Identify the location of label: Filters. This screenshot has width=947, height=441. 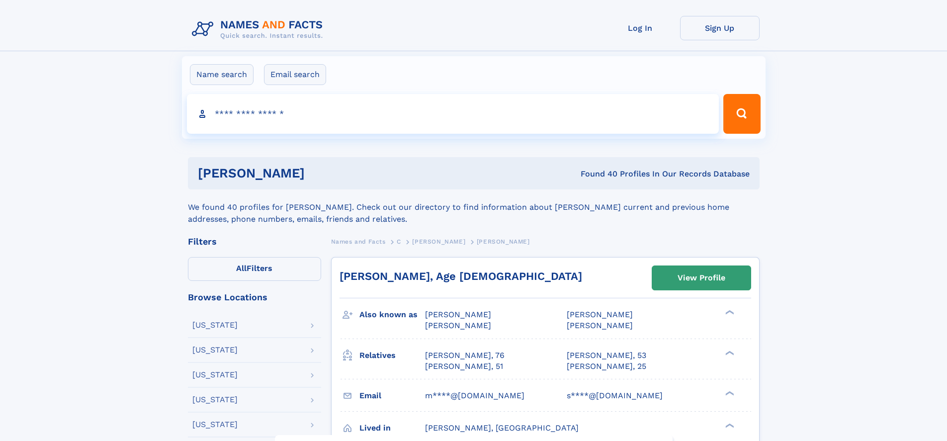
(254, 269).